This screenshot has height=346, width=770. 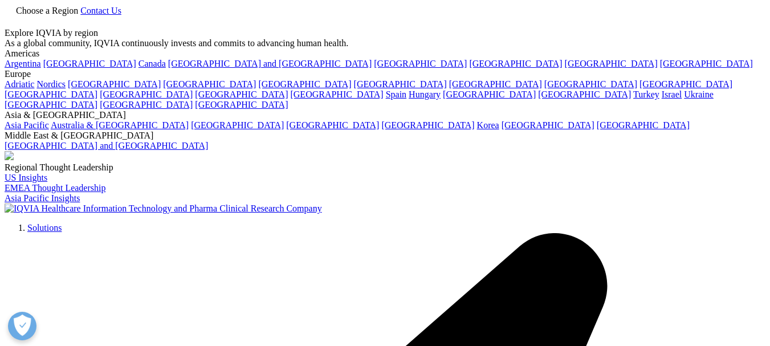 What do you see at coordinates (27, 125) in the screenshot?
I see `a: Asia Pacific` at bounding box center [27, 125].